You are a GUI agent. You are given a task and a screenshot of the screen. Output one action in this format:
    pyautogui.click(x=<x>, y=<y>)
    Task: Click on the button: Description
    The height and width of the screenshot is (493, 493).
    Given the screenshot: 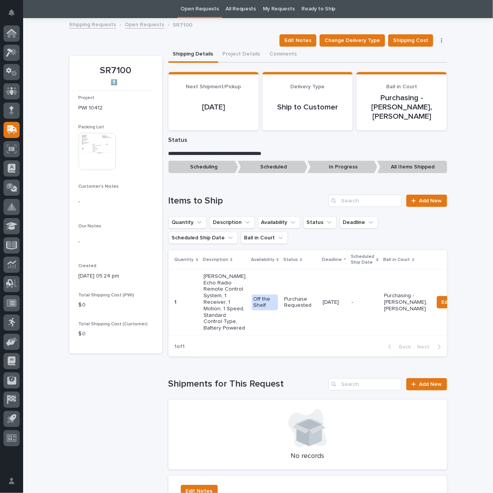 What is the action you would take?
    pyautogui.click(x=232, y=222)
    